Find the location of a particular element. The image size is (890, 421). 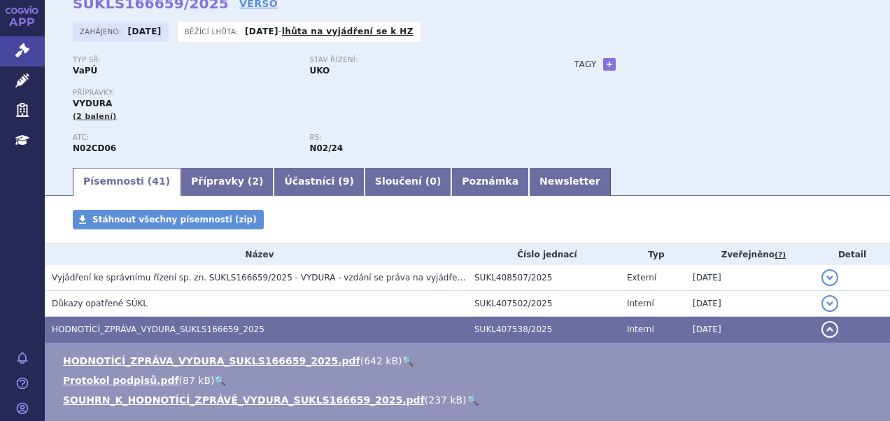

span: (2 balení) is located at coordinates (95, 116).